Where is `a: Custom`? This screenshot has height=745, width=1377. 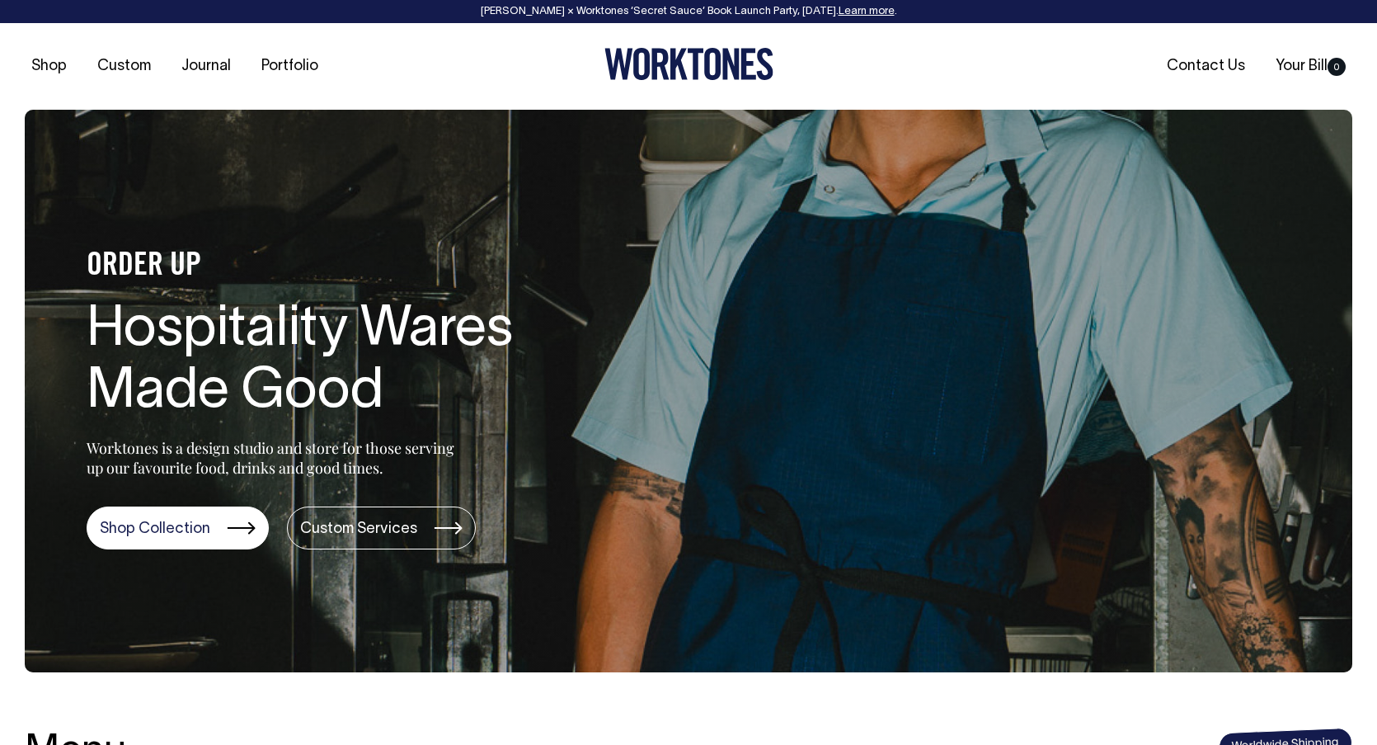
a: Custom is located at coordinates (124, 66).